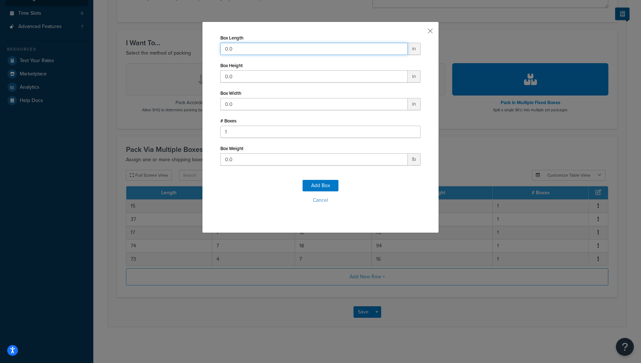 The image size is (641, 363). What do you see at coordinates (232, 148) in the screenshot?
I see `label: Box Weight` at bounding box center [232, 148].